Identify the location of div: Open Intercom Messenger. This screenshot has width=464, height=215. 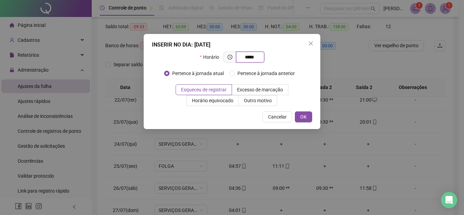
(449, 200).